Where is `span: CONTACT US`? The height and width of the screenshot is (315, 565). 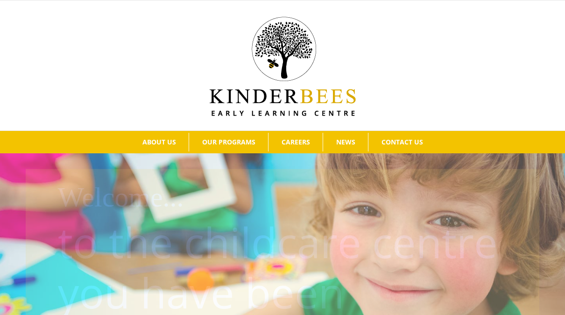
span: CONTACT US is located at coordinates (402, 142).